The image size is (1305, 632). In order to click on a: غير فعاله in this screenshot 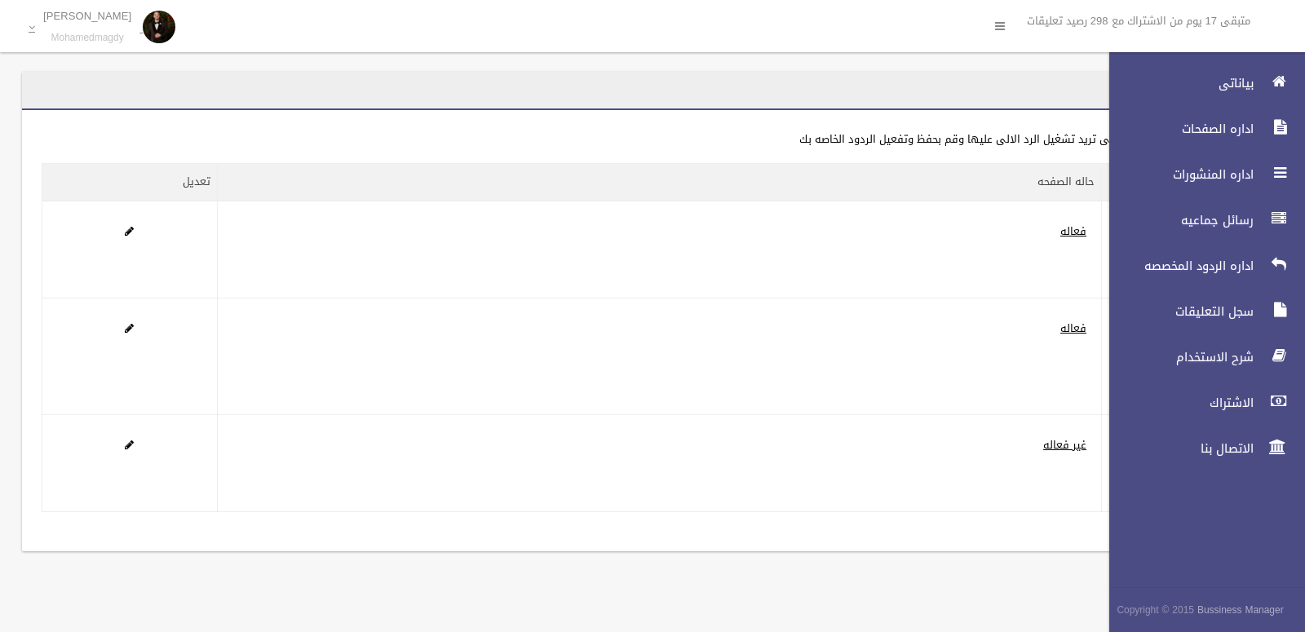, I will do `click(1064, 444)`.